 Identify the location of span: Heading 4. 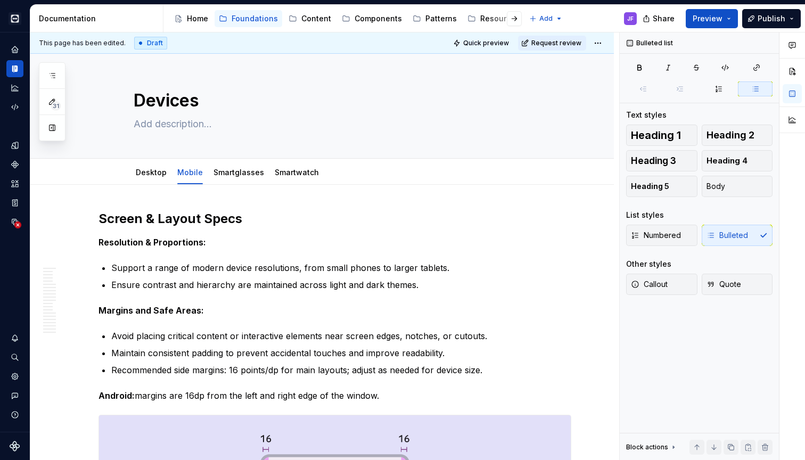
(726, 161).